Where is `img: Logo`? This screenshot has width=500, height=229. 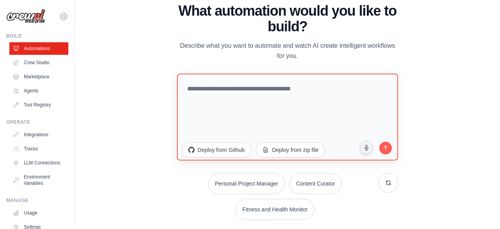
img: Logo is located at coordinates (26, 16).